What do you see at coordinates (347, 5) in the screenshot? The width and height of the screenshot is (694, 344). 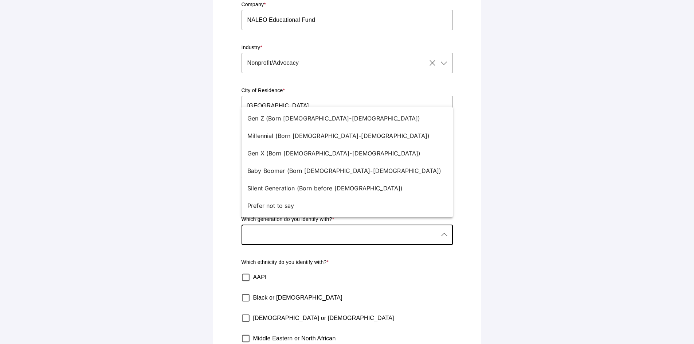 I see `p: Company` at bounding box center [347, 5].